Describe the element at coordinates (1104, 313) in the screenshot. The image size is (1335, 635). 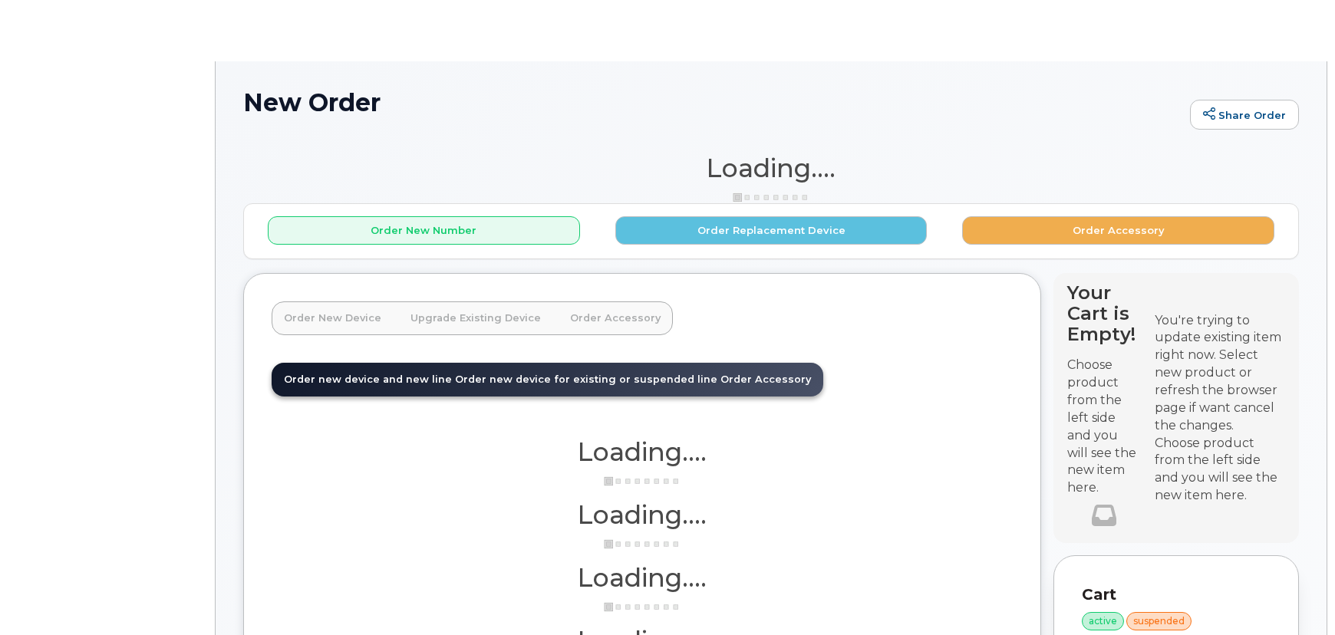
I see `h4: Your Cart is Empty!` at that location.